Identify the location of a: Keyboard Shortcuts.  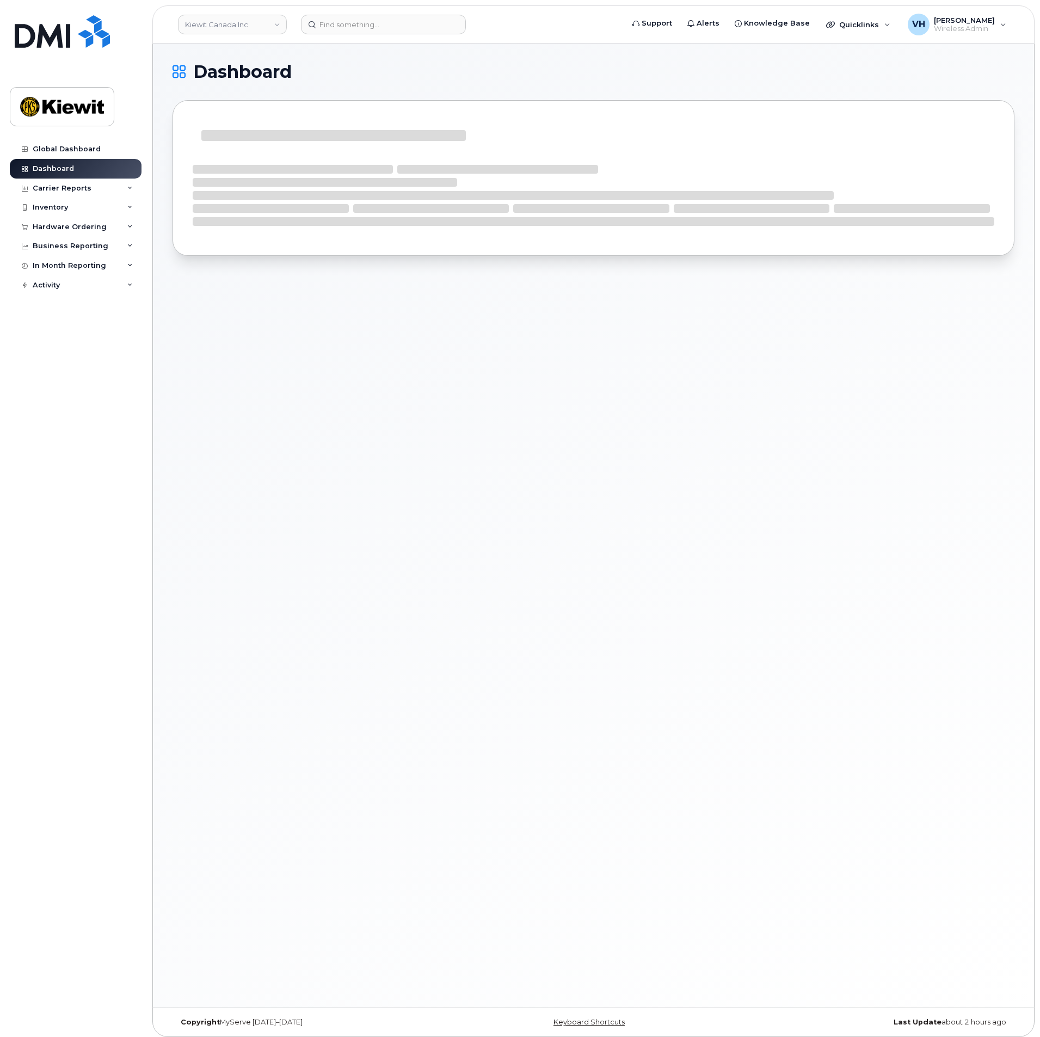
(589, 1022).